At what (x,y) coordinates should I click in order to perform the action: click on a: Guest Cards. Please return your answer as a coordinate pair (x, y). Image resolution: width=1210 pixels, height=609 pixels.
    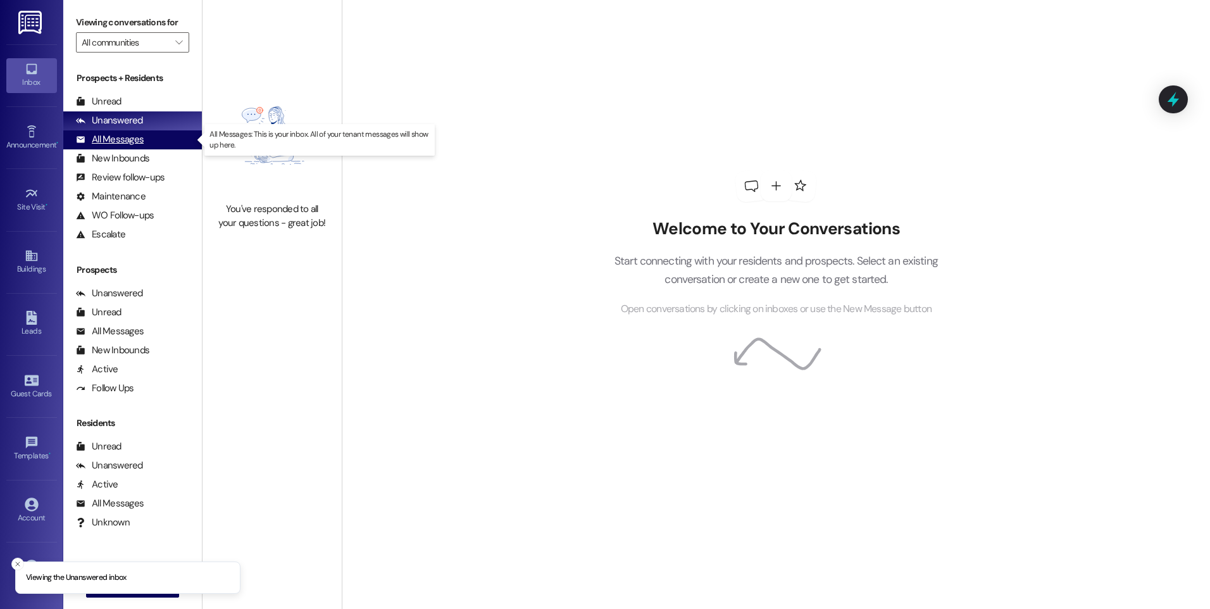
    Looking at the image, I should click on (32, 387).